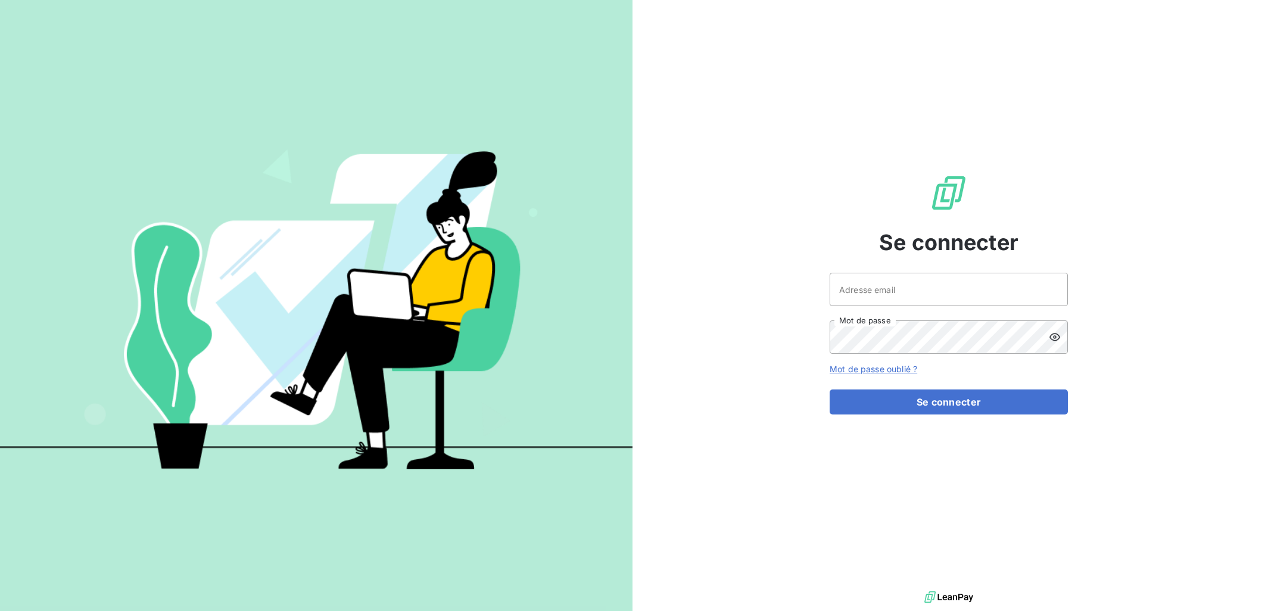 Image resolution: width=1265 pixels, height=611 pixels. What do you see at coordinates (949, 402) in the screenshot?
I see `button: Se connecter` at bounding box center [949, 402].